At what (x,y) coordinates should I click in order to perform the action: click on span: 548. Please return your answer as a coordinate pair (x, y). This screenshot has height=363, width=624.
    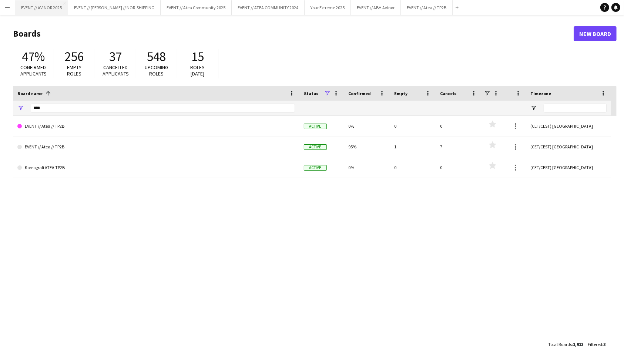
    Looking at the image, I should click on (157, 57).